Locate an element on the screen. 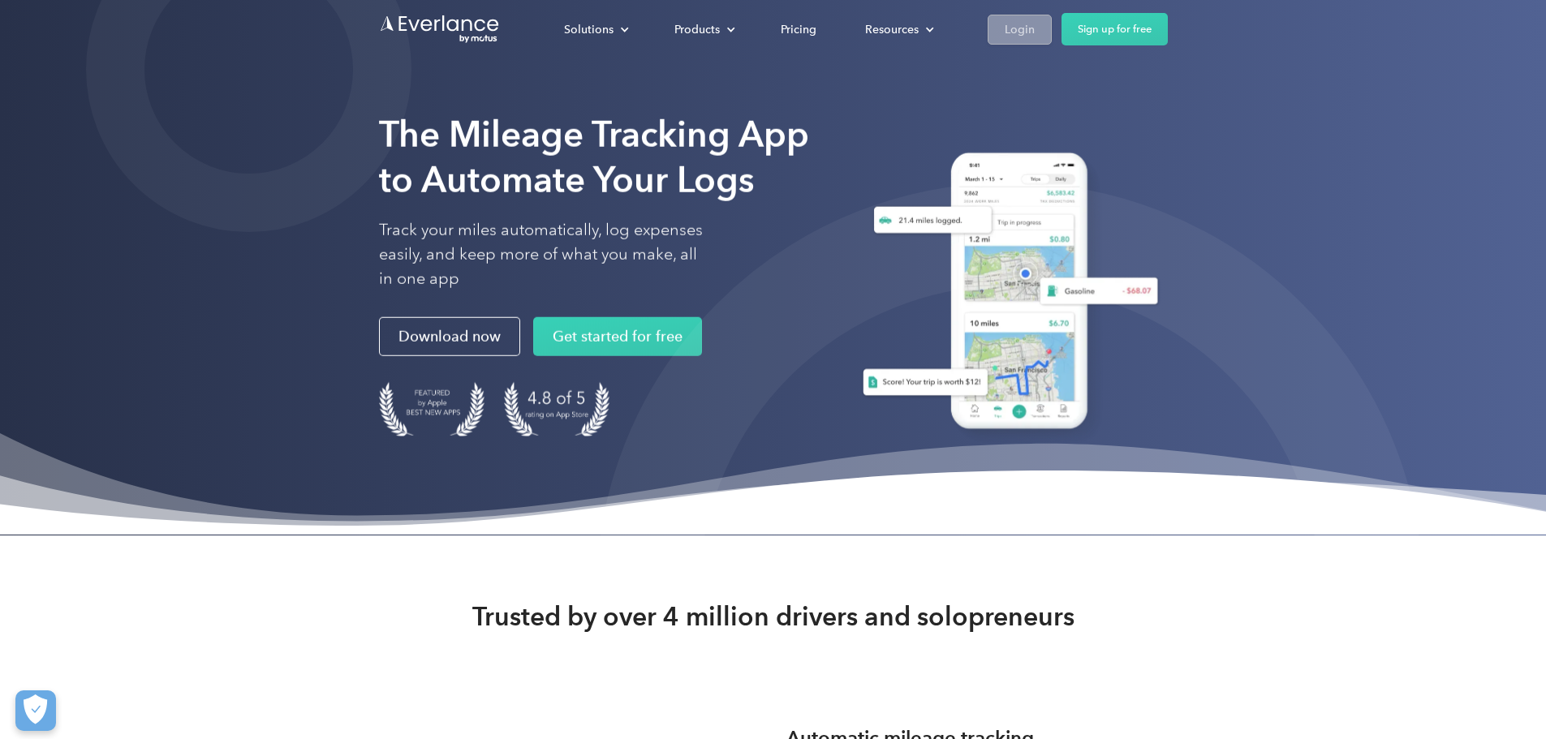  div: Pricing is located at coordinates (799, 29).